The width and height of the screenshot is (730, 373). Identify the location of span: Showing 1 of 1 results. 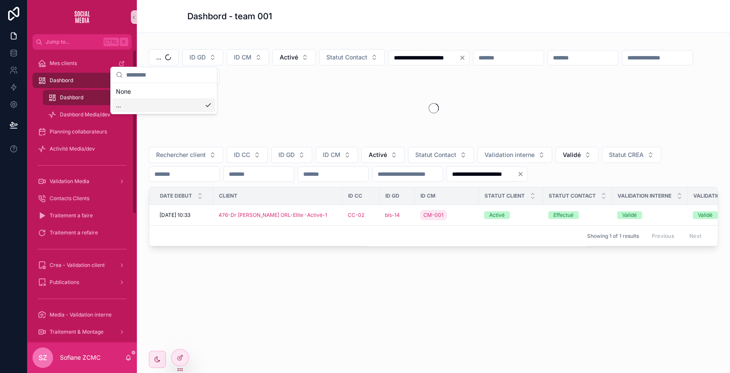
(612, 236).